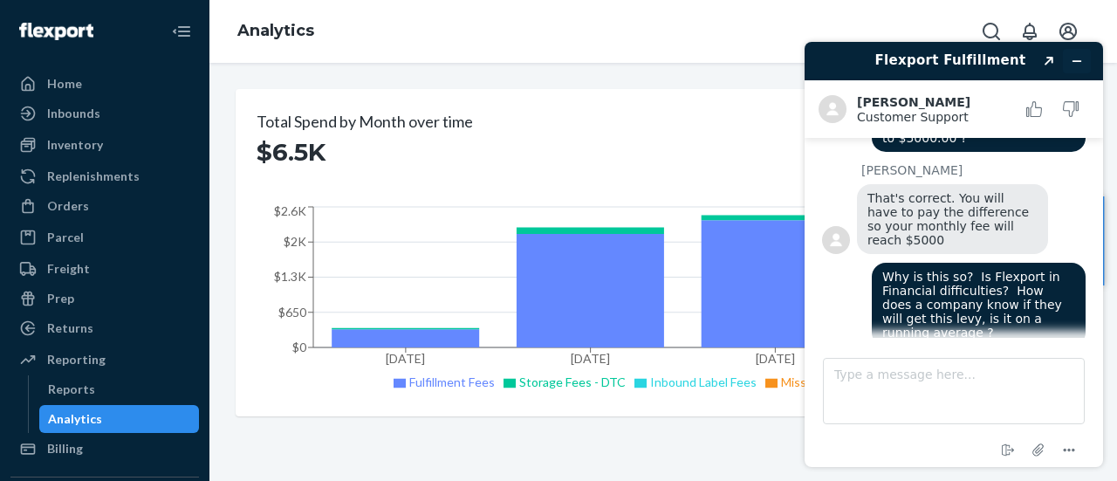  What do you see at coordinates (1068, 31) in the screenshot?
I see `button: Open account menu` at bounding box center [1068, 31].